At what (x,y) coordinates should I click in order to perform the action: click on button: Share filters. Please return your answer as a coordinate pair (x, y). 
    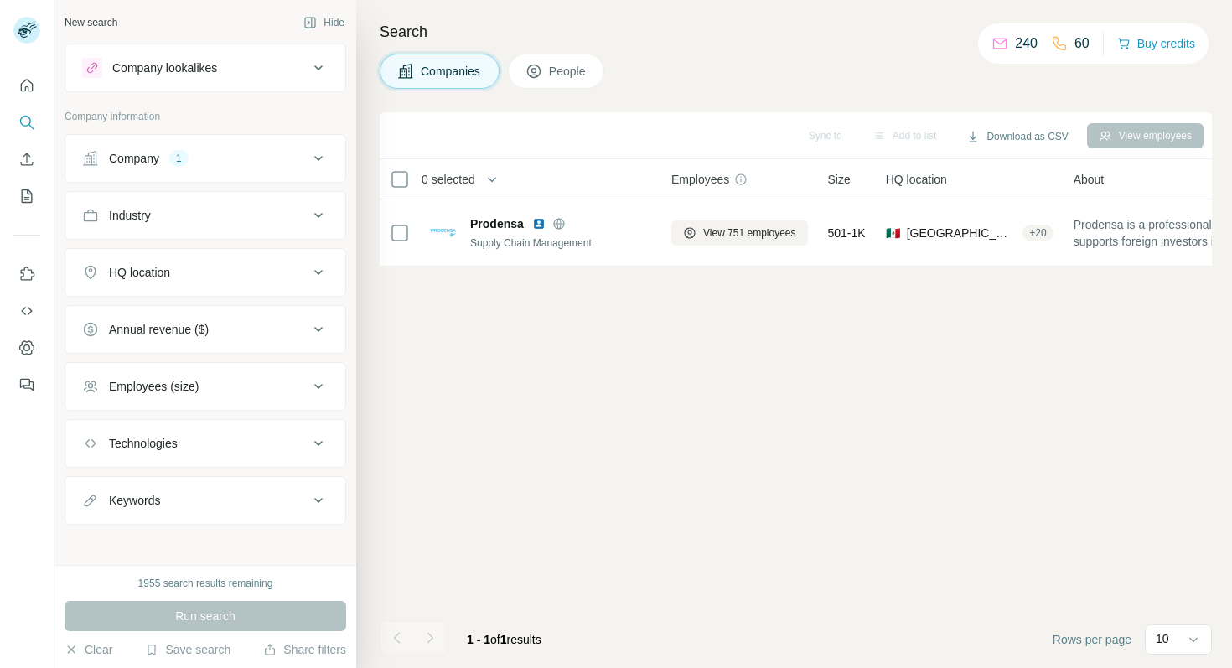
    Looking at the image, I should click on (304, 650).